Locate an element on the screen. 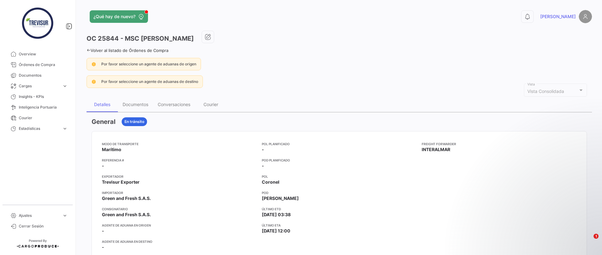  app-card-info-title: Modo de Transporte is located at coordinates (179, 144).